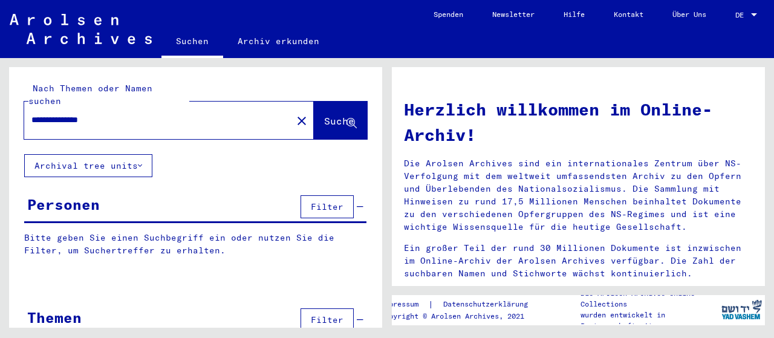 Image resolution: width=774 pixels, height=338 pixels. Describe the element at coordinates (90, 94) in the screenshot. I see `mat-label: Nach Themen oder Namen suchen` at that location.